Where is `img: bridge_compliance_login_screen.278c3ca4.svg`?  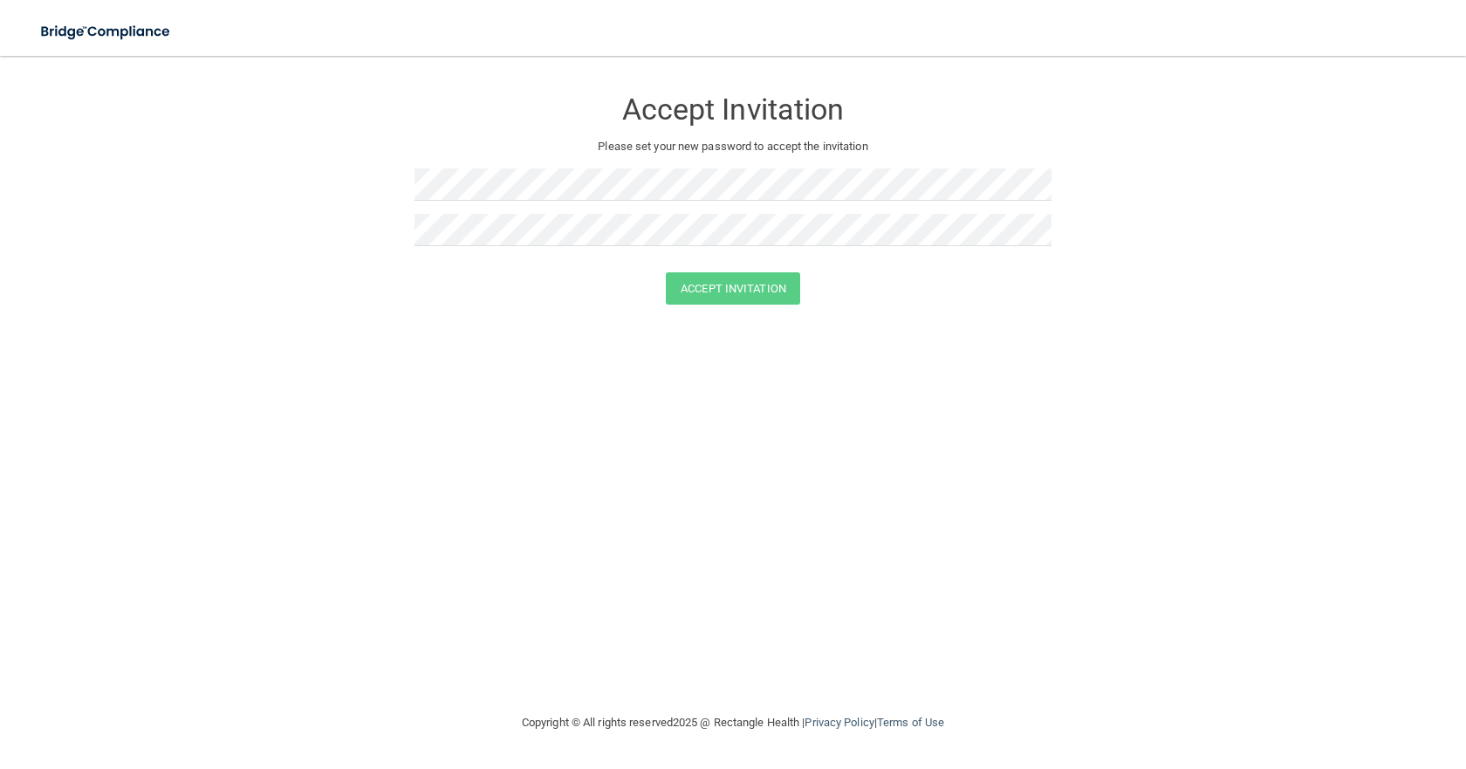
img: bridge_compliance_login_screen.278c3ca4.svg is located at coordinates (106, 31).